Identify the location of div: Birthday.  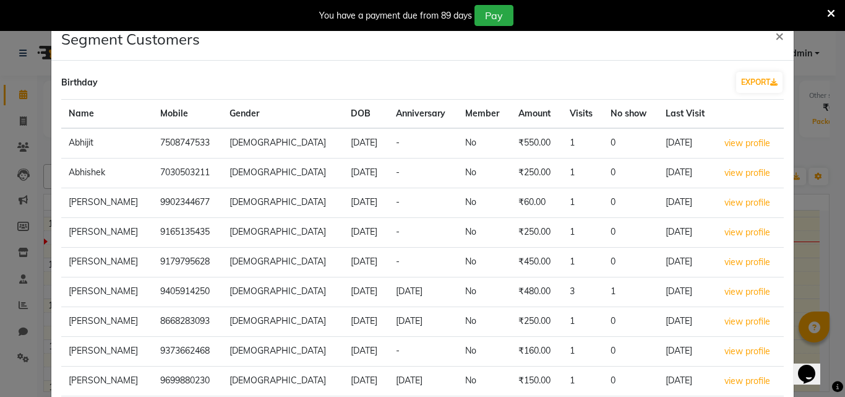
(79, 82).